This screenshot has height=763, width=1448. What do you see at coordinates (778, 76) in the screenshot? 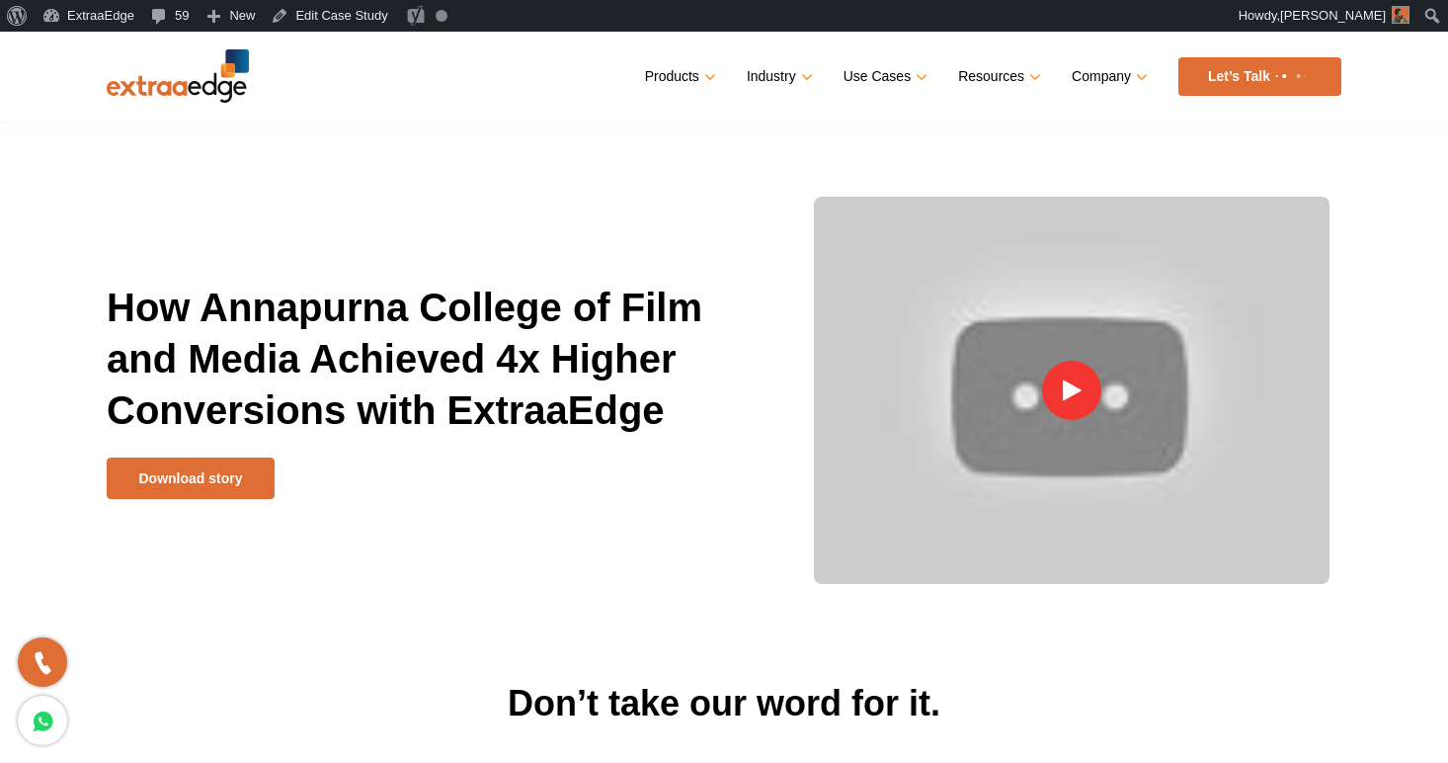
I see `a: Industry` at bounding box center [778, 76].